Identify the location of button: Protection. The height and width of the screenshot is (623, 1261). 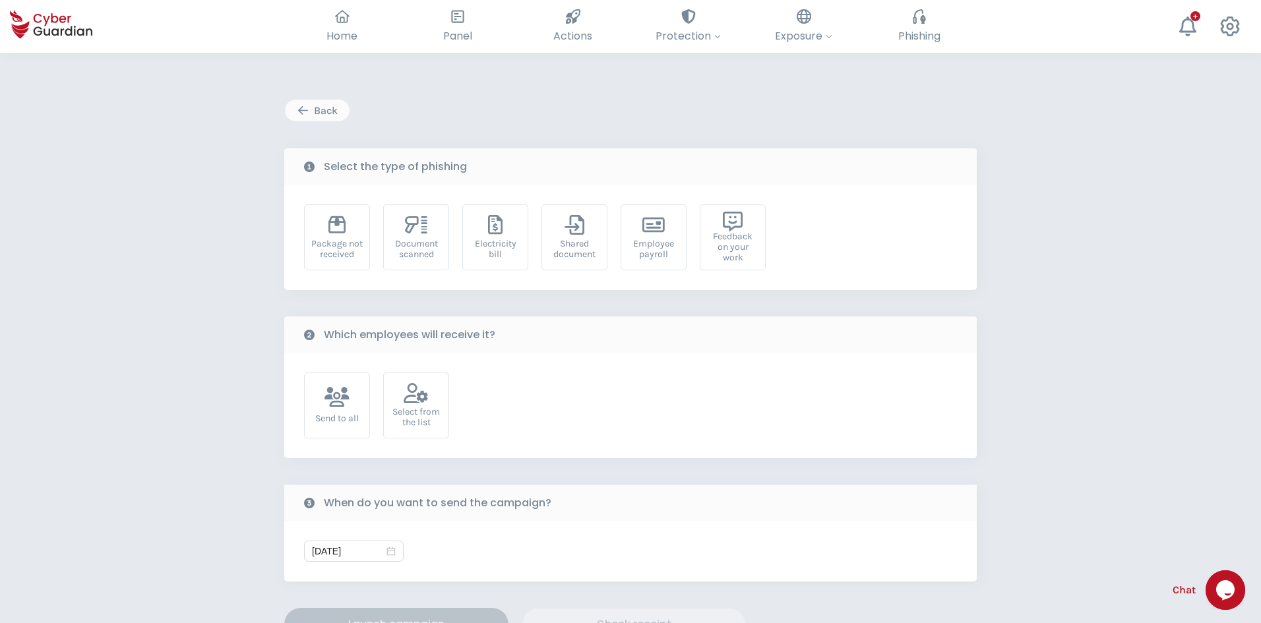
(688, 26).